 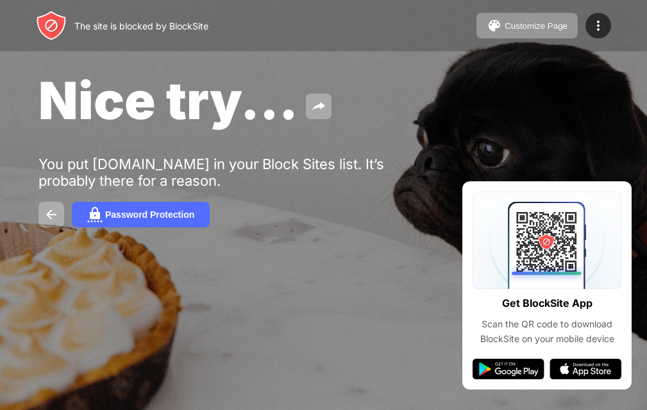 I want to click on div: Password Protection, so click(x=149, y=215).